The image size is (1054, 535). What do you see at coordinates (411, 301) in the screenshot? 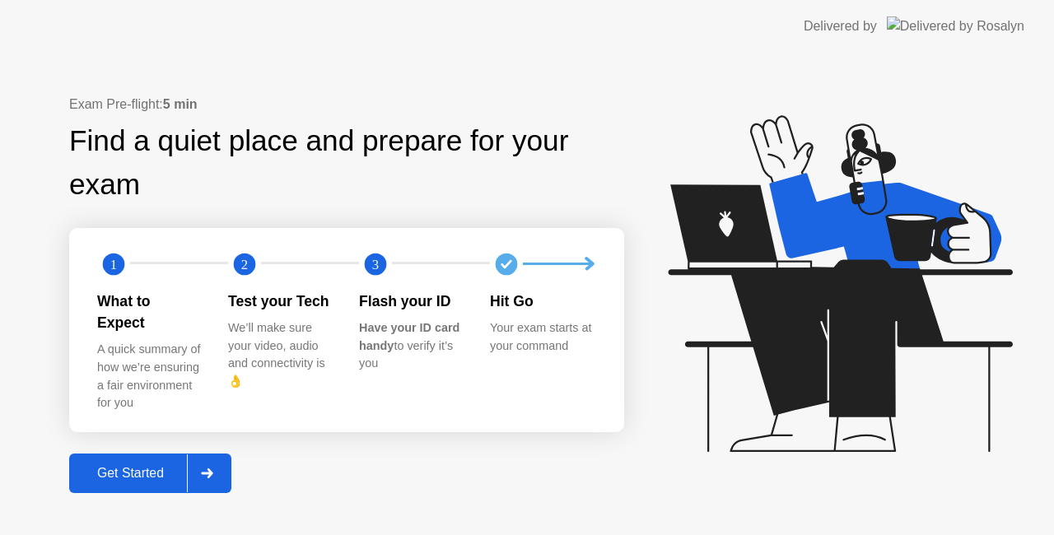
I see `div: Flash your ID` at bounding box center [411, 301].